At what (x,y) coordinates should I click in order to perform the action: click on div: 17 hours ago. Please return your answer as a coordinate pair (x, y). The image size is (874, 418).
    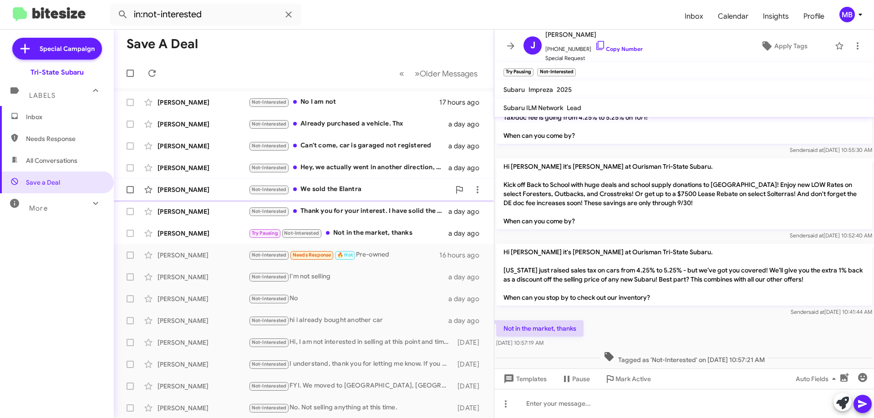
    Looking at the image, I should click on (463, 102).